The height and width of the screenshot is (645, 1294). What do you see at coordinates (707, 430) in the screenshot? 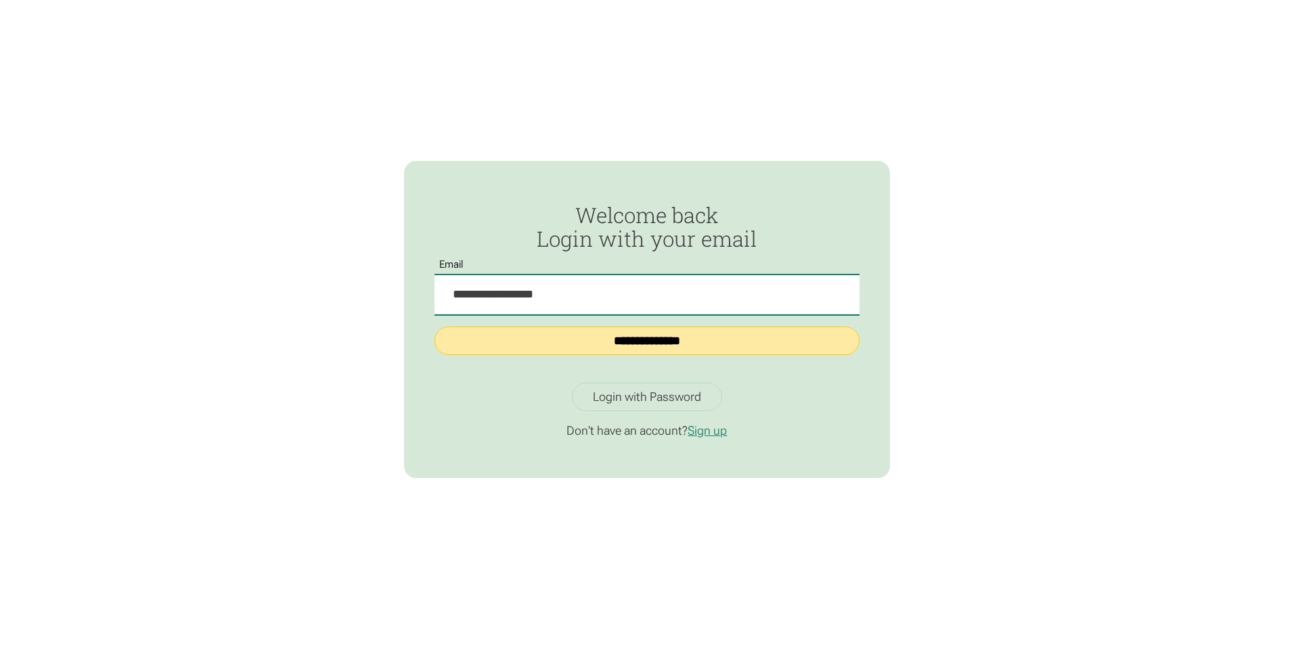
I see `a: Sign up` at bounding box center [707, 430].